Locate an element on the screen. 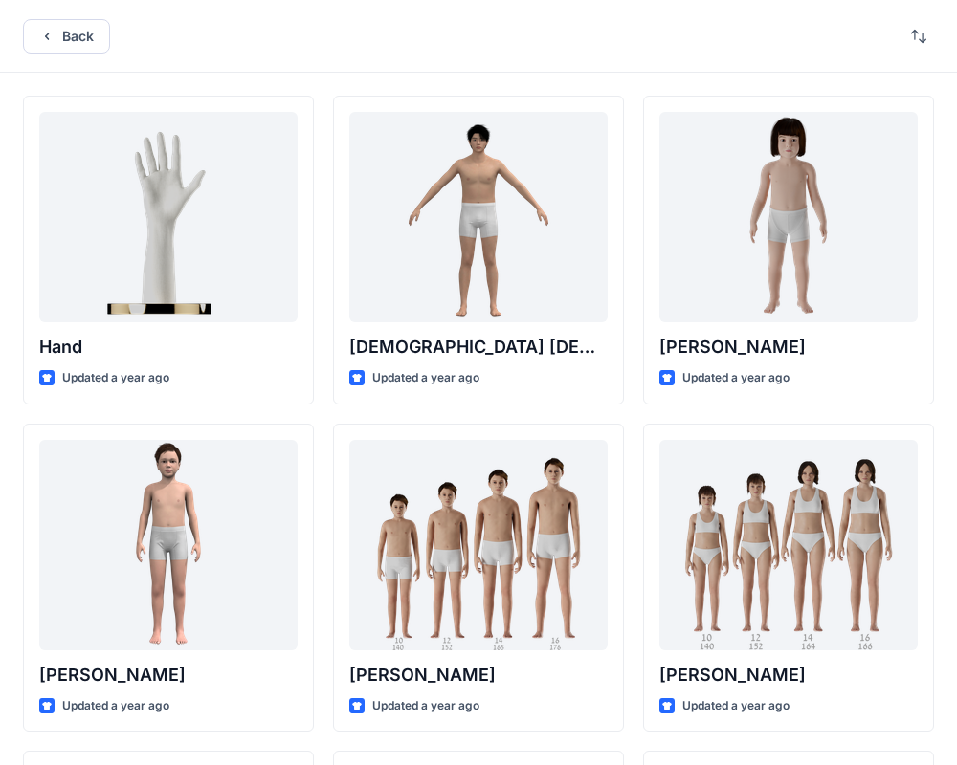  a: Male Asian is located at coordinates (478, 217).